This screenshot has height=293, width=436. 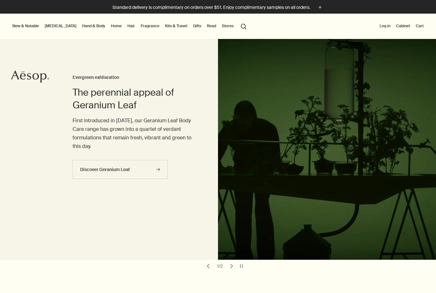 I want to click on button: Stores, so click(x=227, y=26).